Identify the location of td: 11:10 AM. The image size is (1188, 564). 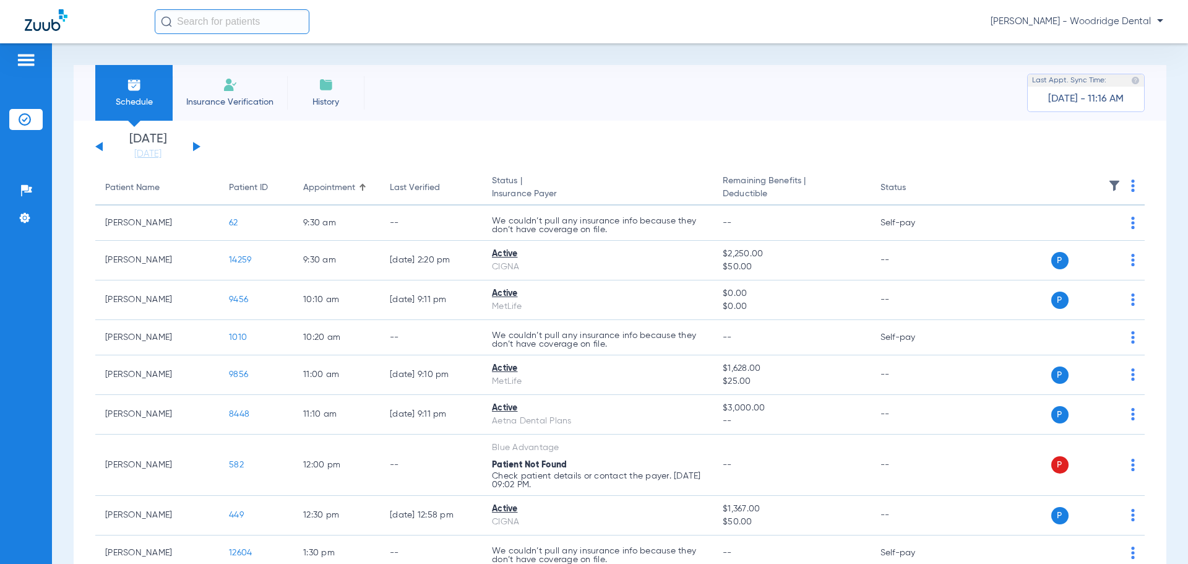
(337, 415).